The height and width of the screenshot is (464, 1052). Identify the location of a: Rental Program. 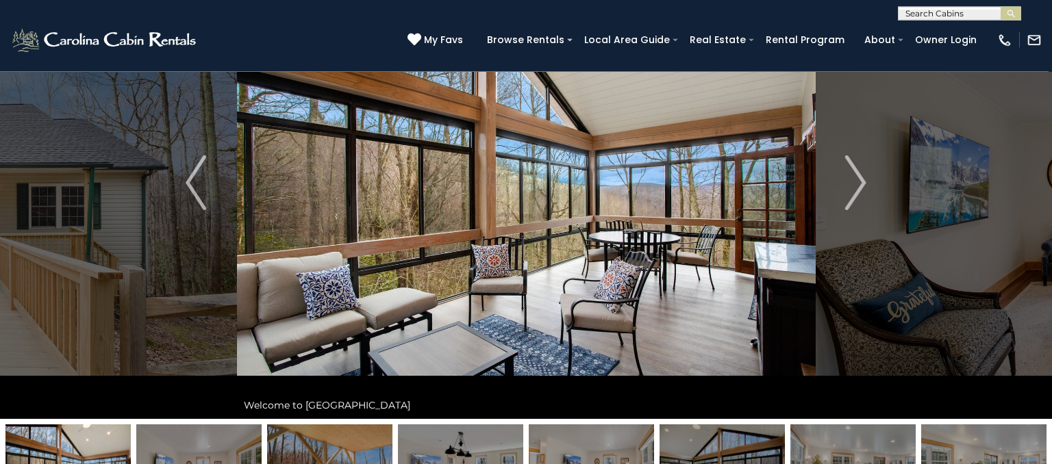
(805, 40).